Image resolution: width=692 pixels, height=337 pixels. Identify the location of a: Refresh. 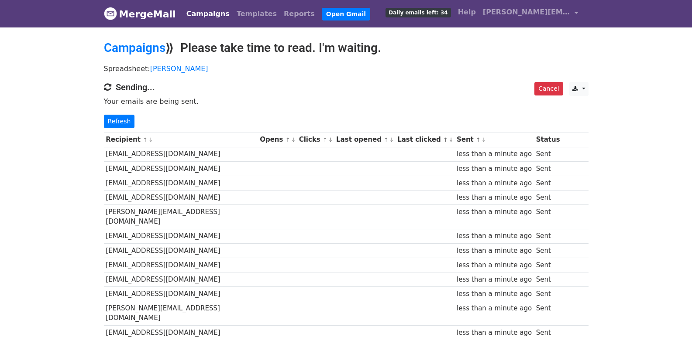
(119, 121).